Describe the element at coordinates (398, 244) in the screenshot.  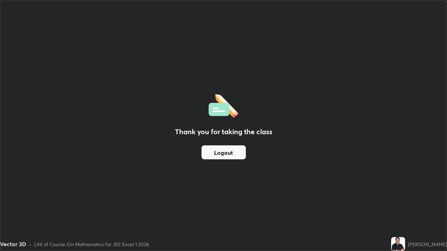
I see `img: 8c6bbdf08e624b6db9f7afe2b3930918.jpg` at that location.